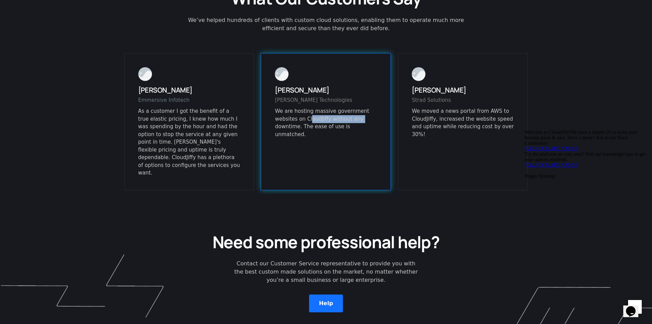  Describe the element at coordinates (282, 74) in the screenshot. I see `img: Rahul Joshi` at that location.